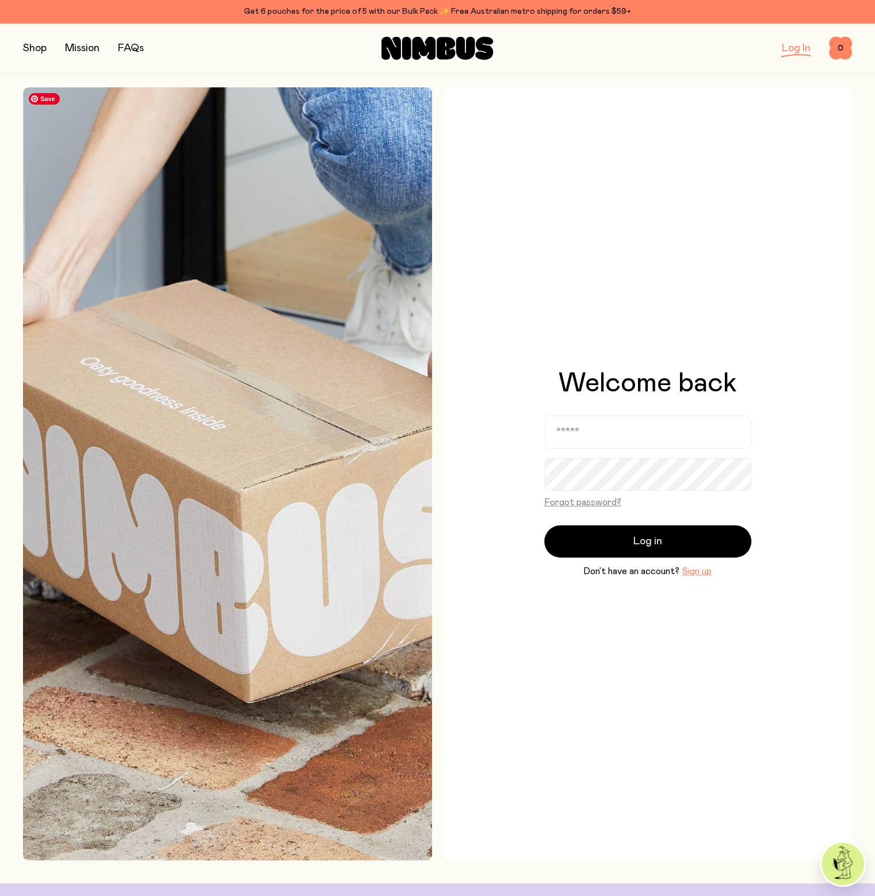  I want to click on img: Picking up Nimbus mailer from doorstep, so click(227, 474).